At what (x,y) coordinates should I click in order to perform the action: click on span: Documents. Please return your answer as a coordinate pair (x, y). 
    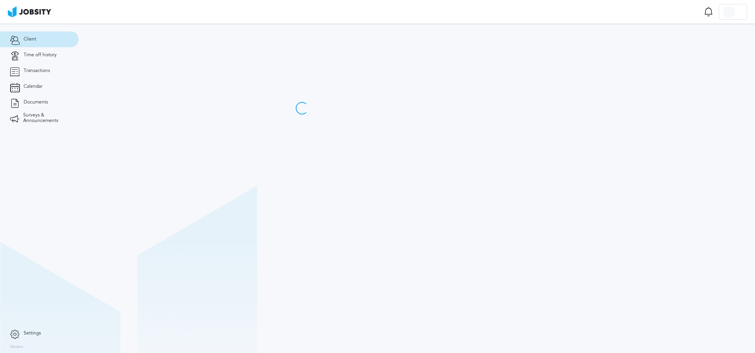
    Looking at the image, I should click on (36, 102).